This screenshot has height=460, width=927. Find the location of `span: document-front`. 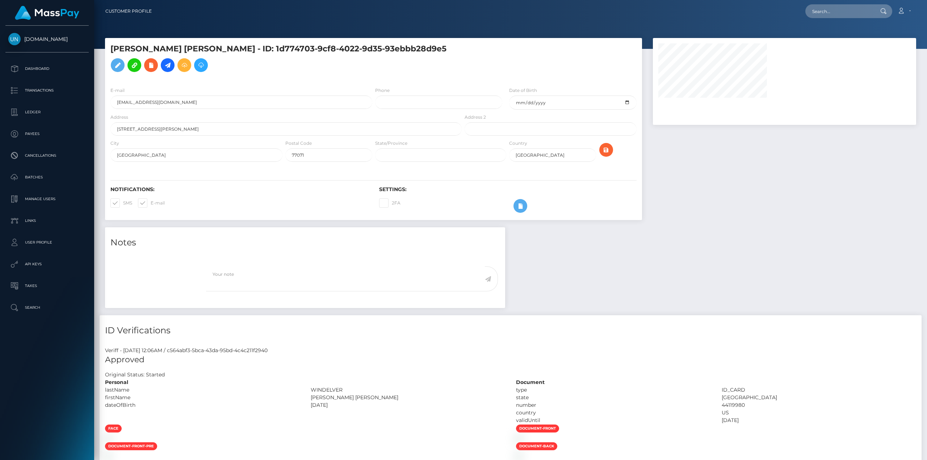

span: document-front is located at coordinates (537, 429).